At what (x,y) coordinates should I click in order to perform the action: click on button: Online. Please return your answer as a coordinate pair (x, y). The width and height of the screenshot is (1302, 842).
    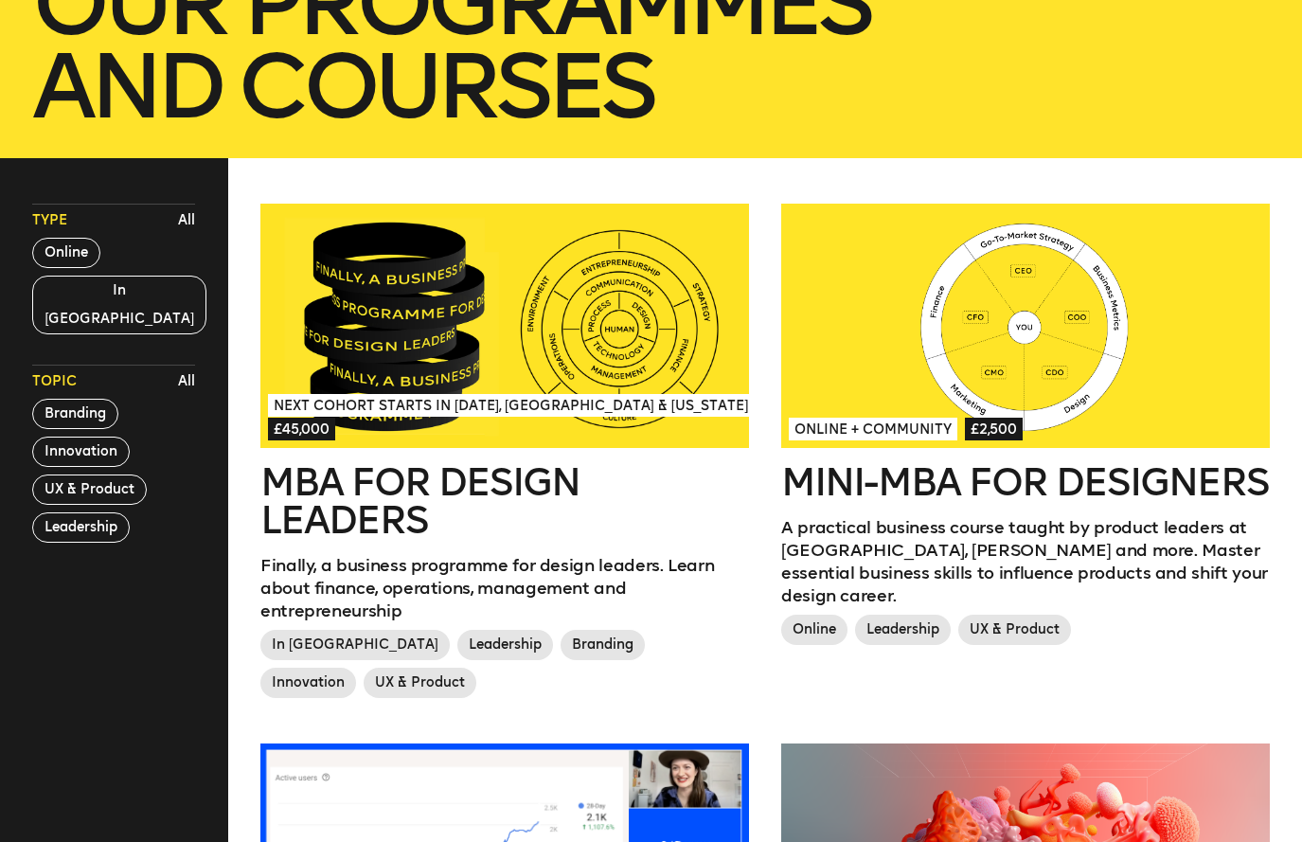
    Looking at the image, I should click on (66, 253).